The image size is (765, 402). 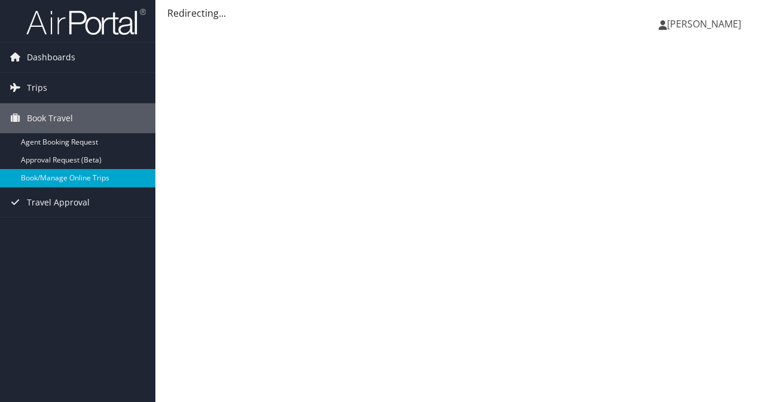 What do you see at coordinates (460, 13) in the screenshot?
I see `div: Redirecting...` at bounding box center [460, 13].